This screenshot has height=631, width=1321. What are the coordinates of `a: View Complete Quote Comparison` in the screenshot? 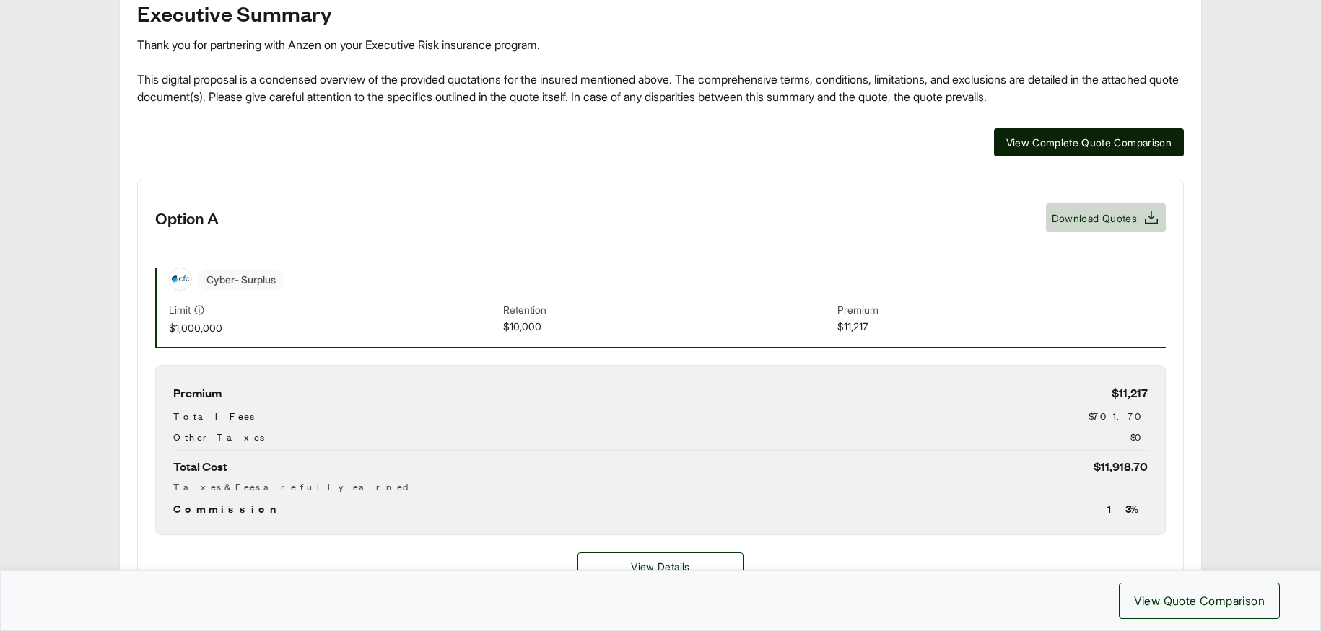 It's located at (1089, 142).